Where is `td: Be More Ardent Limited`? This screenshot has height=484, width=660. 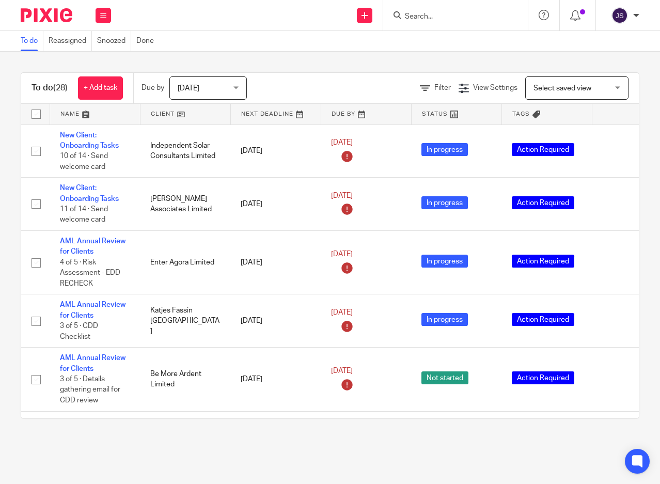
td: Be More Ardent Limited is located at coordinates (185, 379).